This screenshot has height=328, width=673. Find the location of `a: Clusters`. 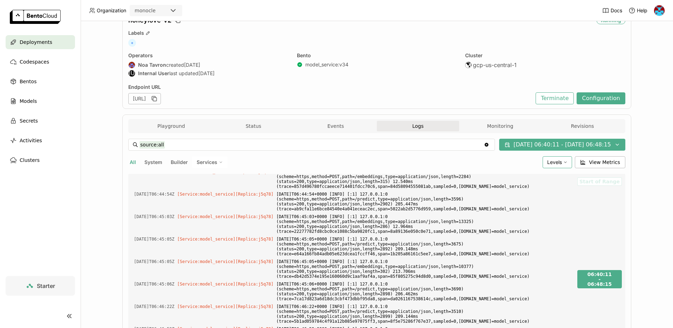

a: Clusters is located at coordinates (40, 160).